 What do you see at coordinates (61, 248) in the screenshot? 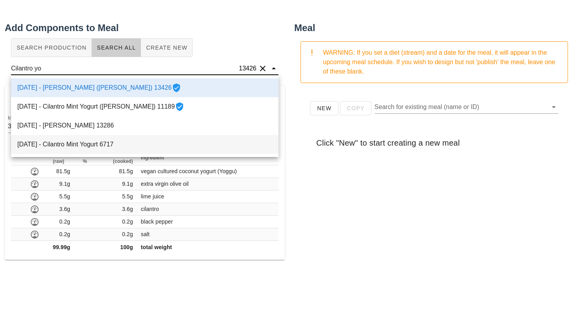
I see `td: 99.99g` at bounding box center [61, 248].